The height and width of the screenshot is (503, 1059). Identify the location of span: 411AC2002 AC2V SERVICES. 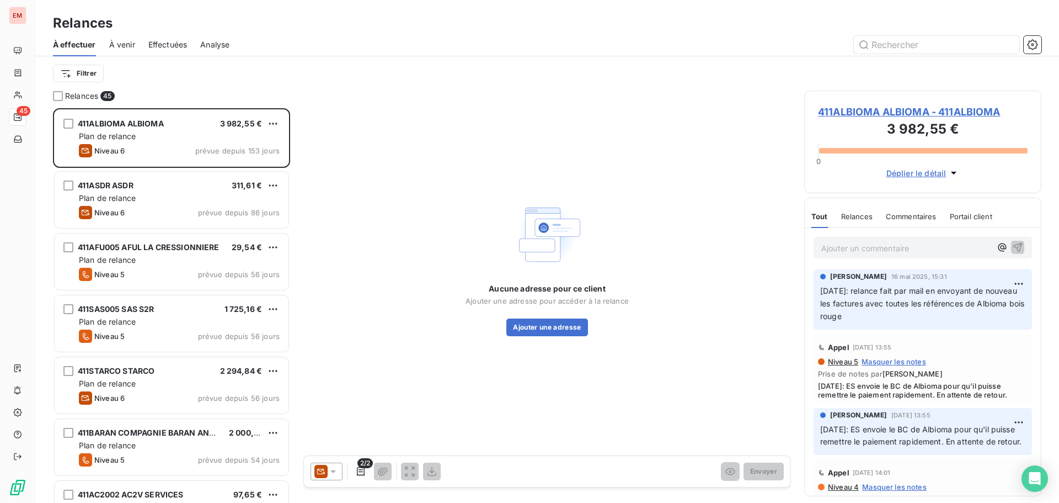
(130, 494).